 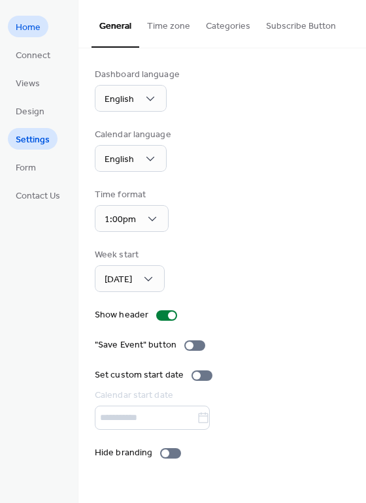 What do you see at coordinates (38, 195) in the screenshot?
I see `a: Contact Us` at bounding box center [38, 195].